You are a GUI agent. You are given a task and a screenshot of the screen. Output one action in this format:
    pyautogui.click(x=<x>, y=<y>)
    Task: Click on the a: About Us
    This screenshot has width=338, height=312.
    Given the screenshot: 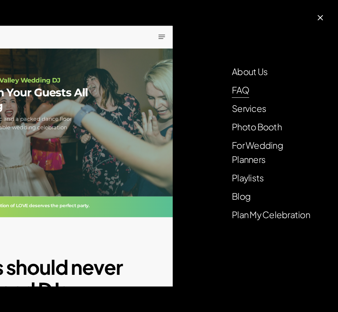 What is the action you would take?
    pyautogui.click(x=250, y=72)
    